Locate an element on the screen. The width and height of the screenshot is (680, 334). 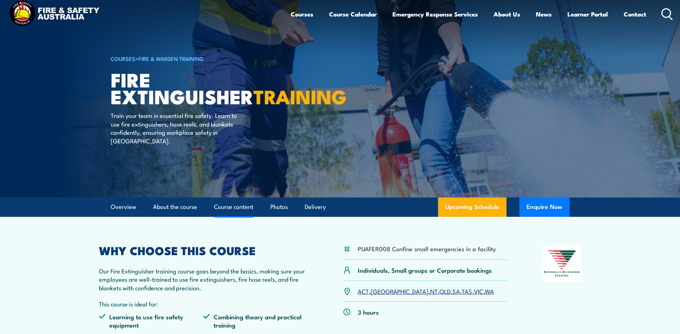
li: Combining theory and practical training is located at coordinates (256, 321).